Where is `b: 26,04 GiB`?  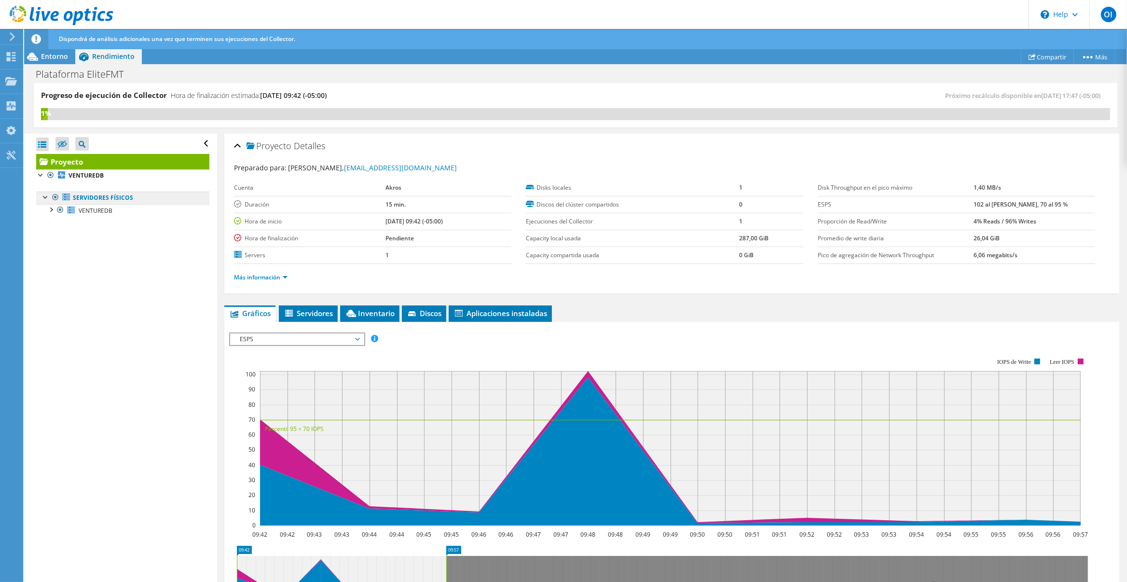 b: 26,04 GiB is located at coordinates (986, 238).